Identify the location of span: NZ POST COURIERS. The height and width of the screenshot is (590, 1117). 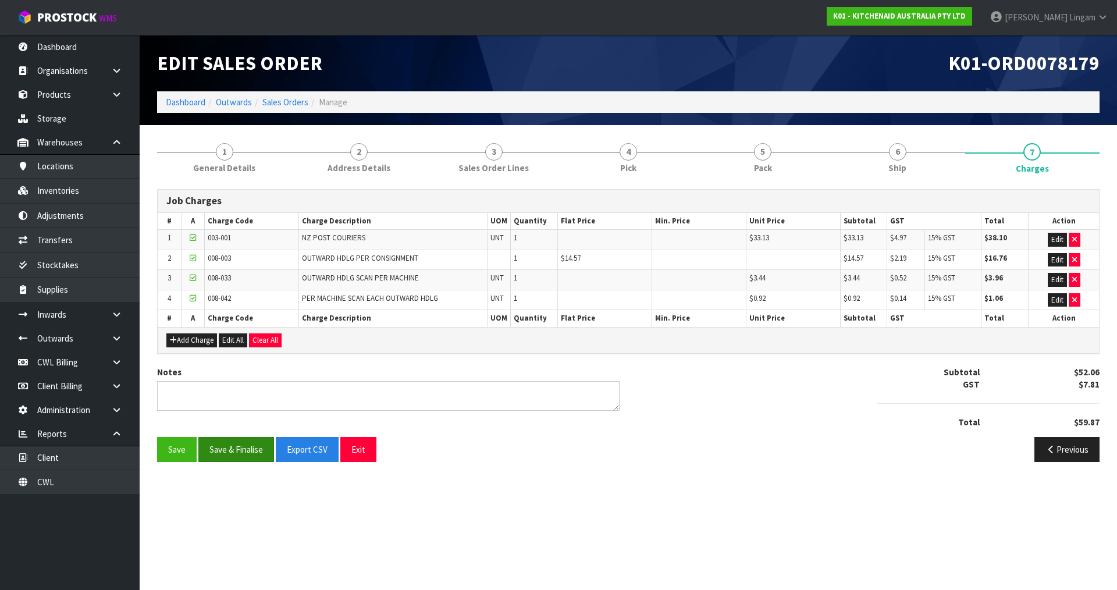
(333, 237).